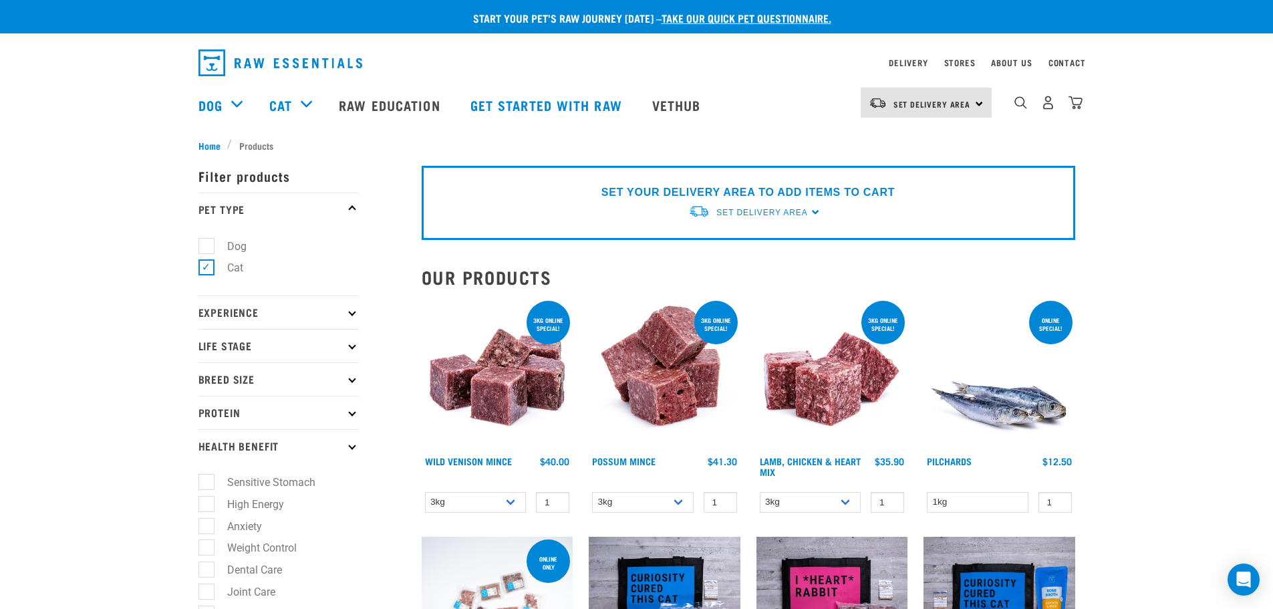  I want to click on a: Get started with Raw, so click(548, 105).